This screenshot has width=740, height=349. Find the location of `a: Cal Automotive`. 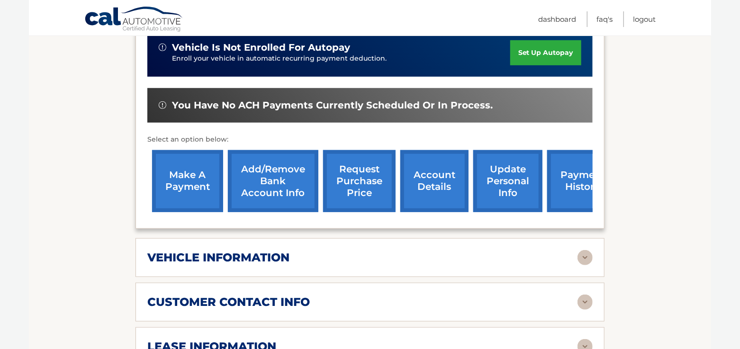

a: Cal Automotive is located at coordinates (134, 20).